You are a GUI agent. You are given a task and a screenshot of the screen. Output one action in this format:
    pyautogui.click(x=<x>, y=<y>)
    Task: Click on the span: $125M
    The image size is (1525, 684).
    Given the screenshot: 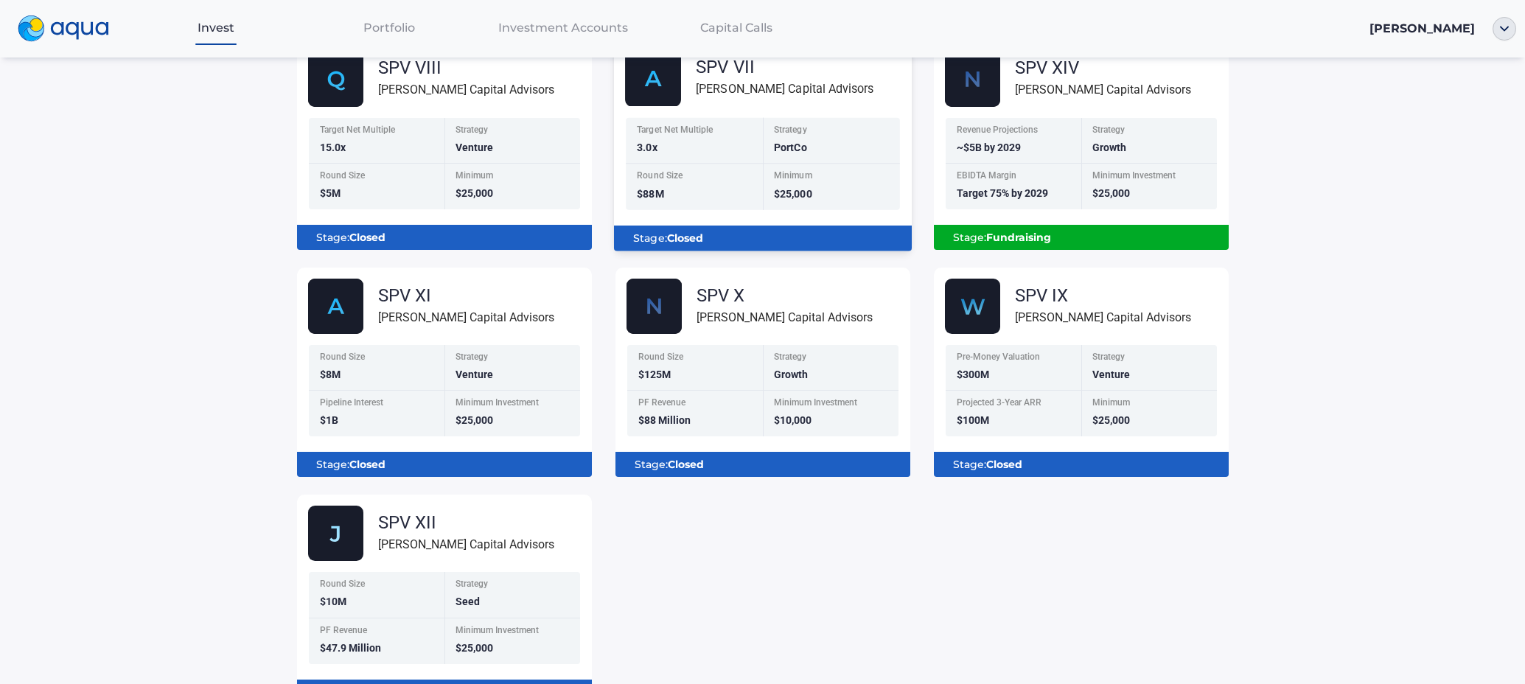 What is the action you would take?
    pyautogui.click(x=655, y=374)
    